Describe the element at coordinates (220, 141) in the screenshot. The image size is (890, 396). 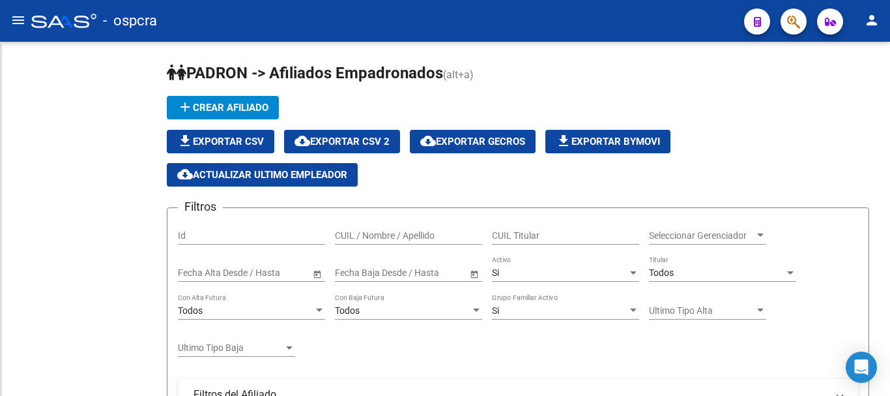
I see `span: Exportar CSV` at that location.